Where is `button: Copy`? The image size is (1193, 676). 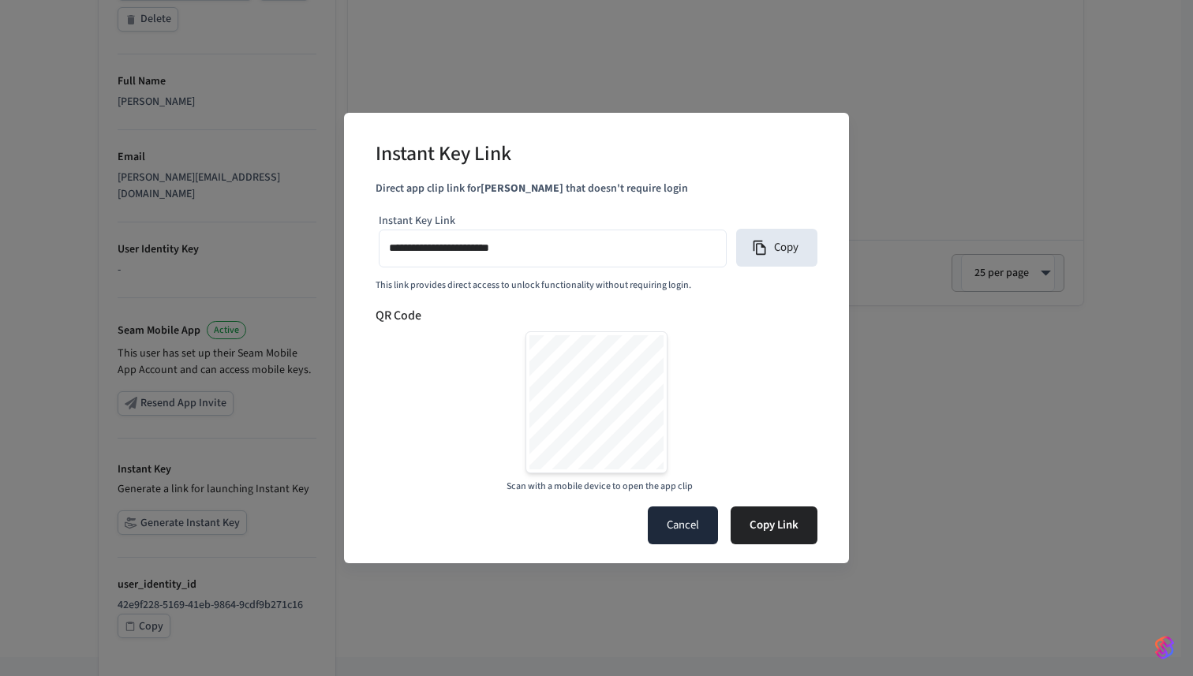
button: Copy is located at coordinates (776, 248).